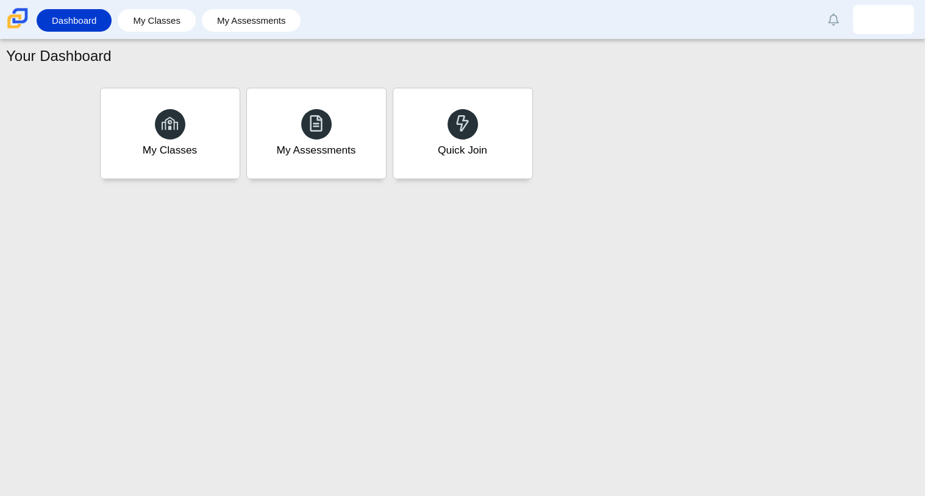 The image size is (925, 496). What do you see at coordinates (74, 20) in the screenshot?
I see `a: Dashboard` at bounding box center [74, 20].